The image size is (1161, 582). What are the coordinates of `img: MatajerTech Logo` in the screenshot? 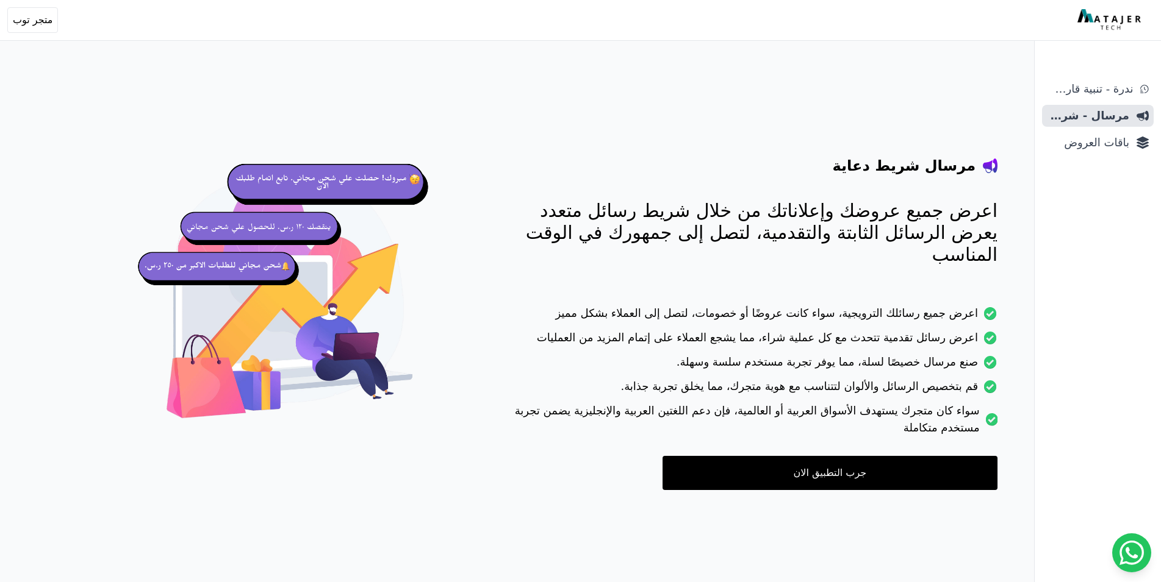 It's located at (1110, 20).